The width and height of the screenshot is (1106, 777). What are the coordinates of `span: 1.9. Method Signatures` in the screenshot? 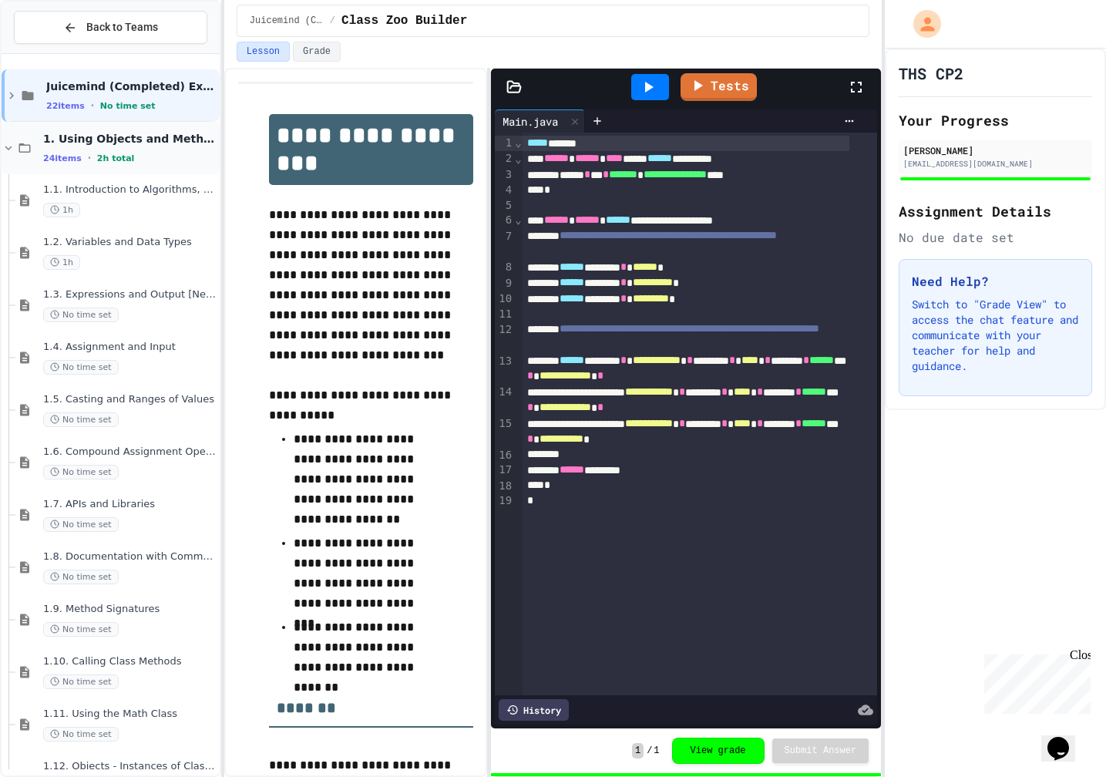 It's located at (129, 609).